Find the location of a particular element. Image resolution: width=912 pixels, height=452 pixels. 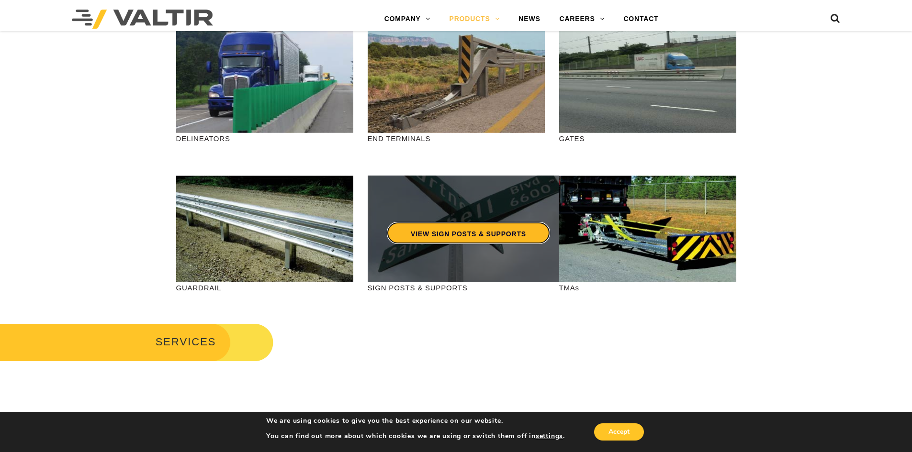

a: CAREERS is located at coordinates (582, 19).